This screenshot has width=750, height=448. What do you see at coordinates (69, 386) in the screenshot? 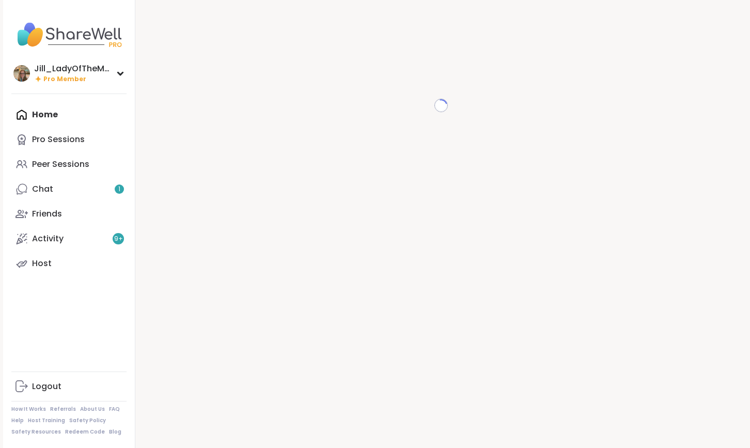
I see `a: Logout` at bounding box center [69, 386].